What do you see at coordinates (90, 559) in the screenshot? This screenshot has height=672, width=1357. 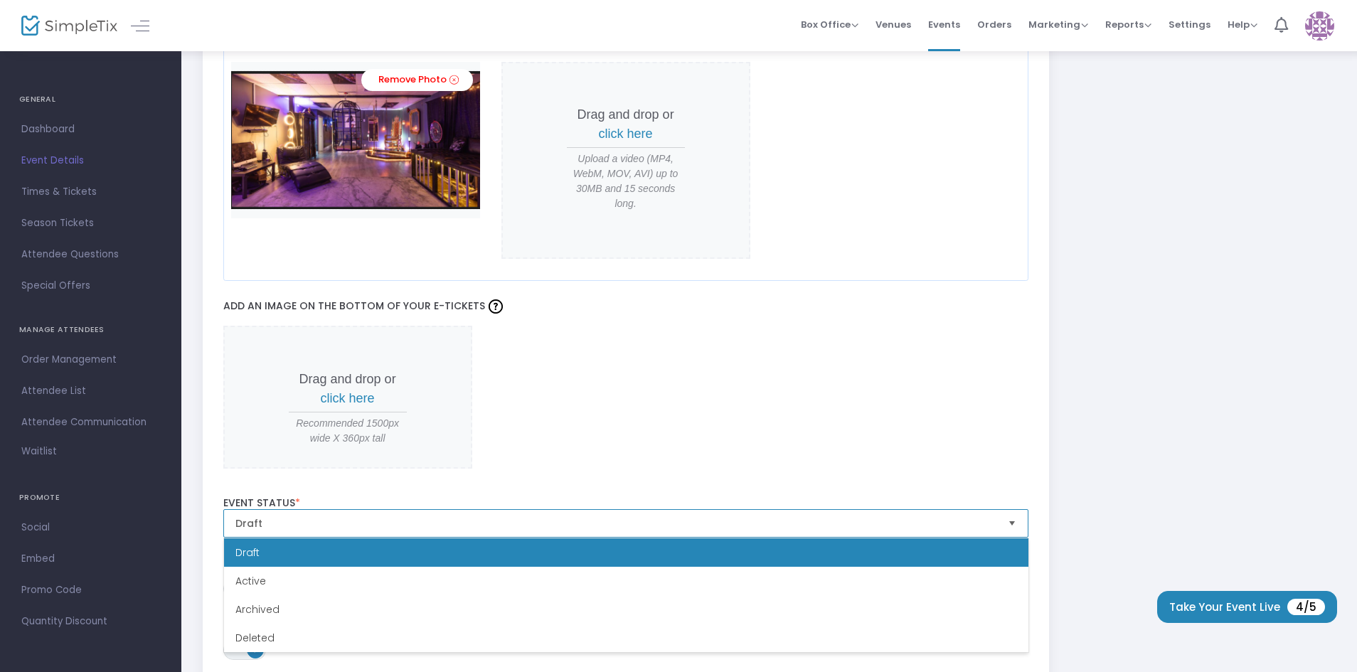 I see `span: Embed` at bounding box center [90, 559].